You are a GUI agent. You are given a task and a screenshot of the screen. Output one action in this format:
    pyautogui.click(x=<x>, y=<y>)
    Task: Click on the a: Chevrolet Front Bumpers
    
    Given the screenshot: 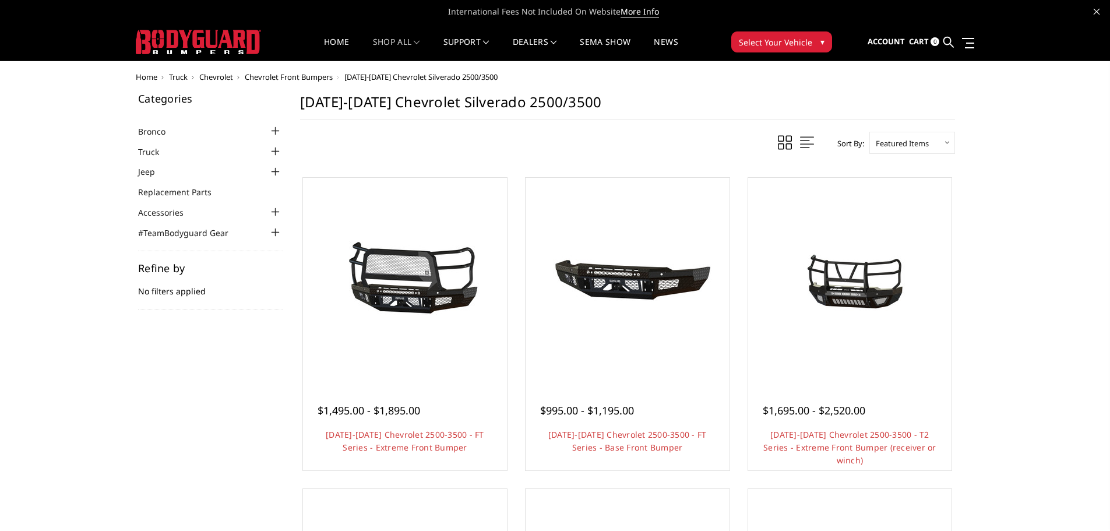 What is the action you would take?
    pyautogui.click(x=289, y=77)
    